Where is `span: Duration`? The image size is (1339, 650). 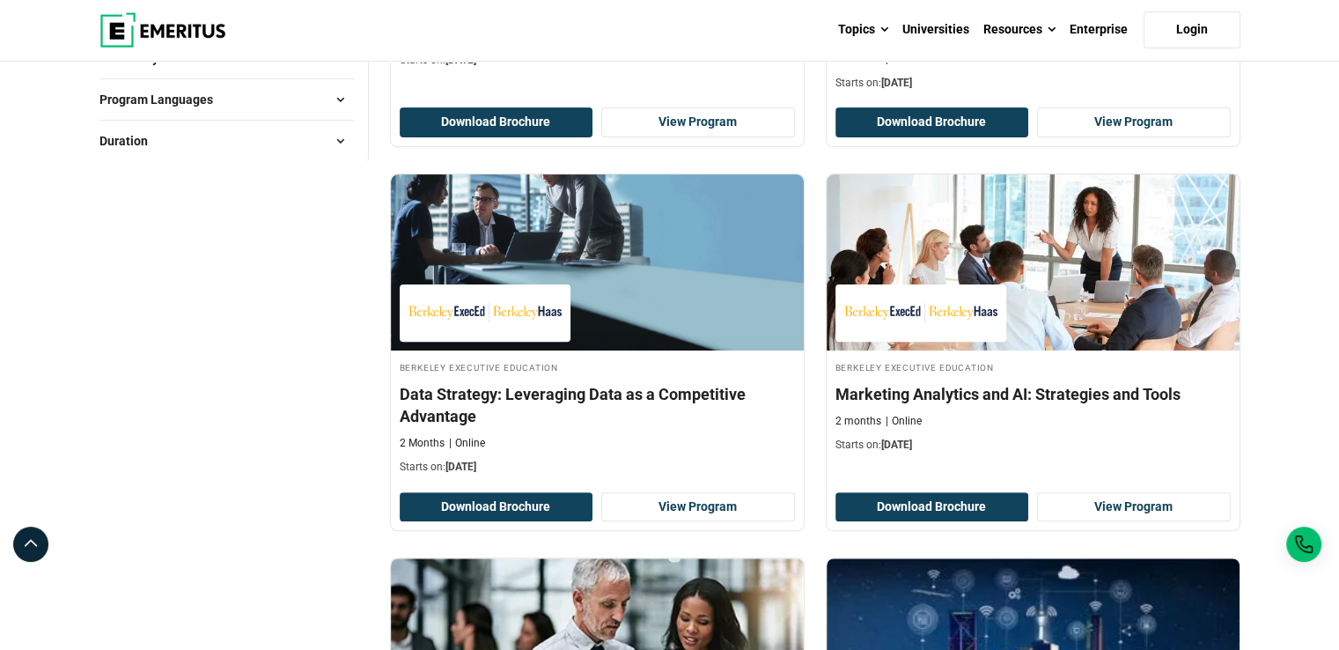
span: Duration is located at coordinates (130, 141).